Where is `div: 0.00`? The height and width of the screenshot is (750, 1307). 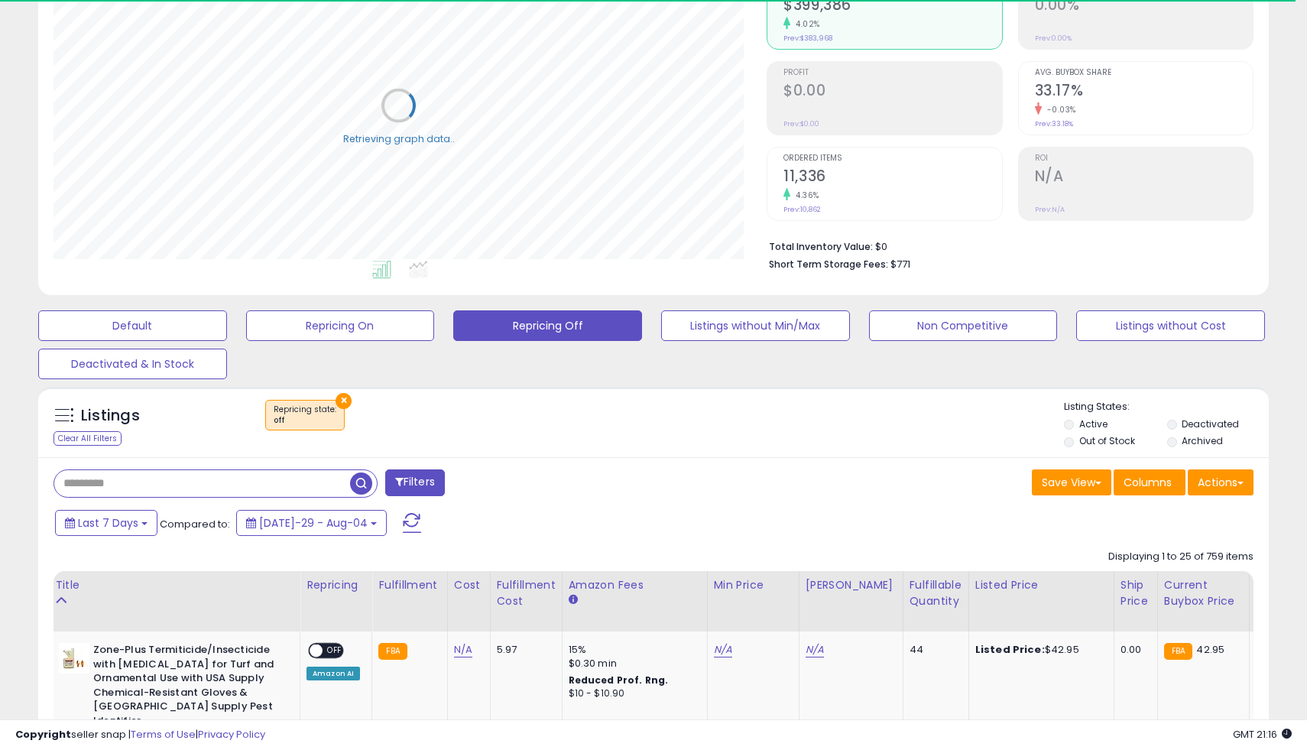 div: 0.00 is located at coordinates (1133, 650).